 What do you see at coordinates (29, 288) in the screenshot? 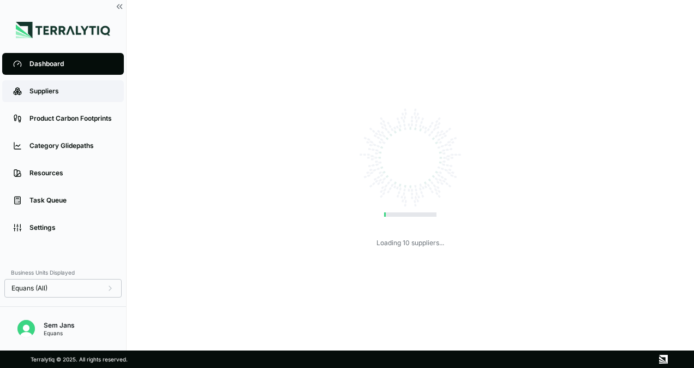
I see `span: Equans (All)` at bounding box center [29, 288].